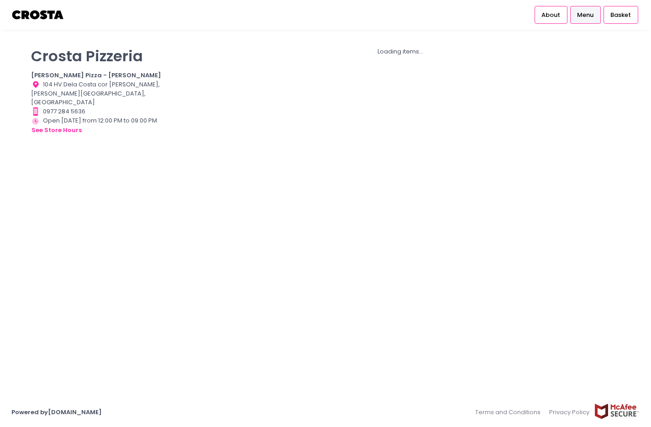  Describe the element at coordinates (621, 15) in the screenshot. I see `span: Basket` at that location.